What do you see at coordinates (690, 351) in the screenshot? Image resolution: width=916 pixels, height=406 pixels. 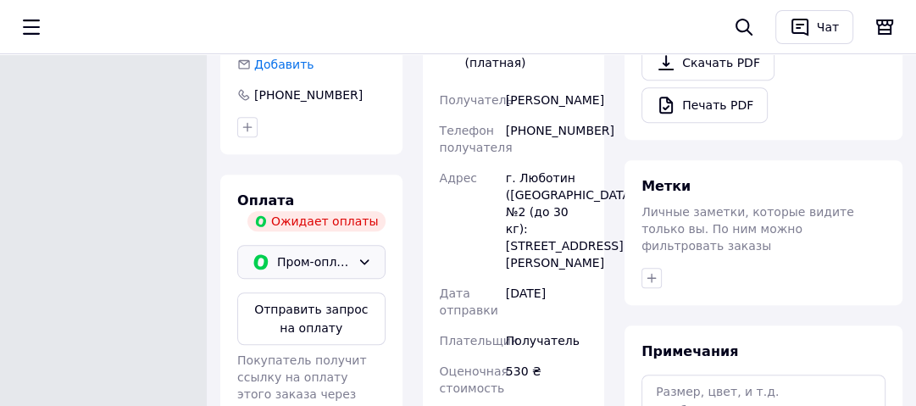 I see `span: Примечания` at bounding box center [690, 351].